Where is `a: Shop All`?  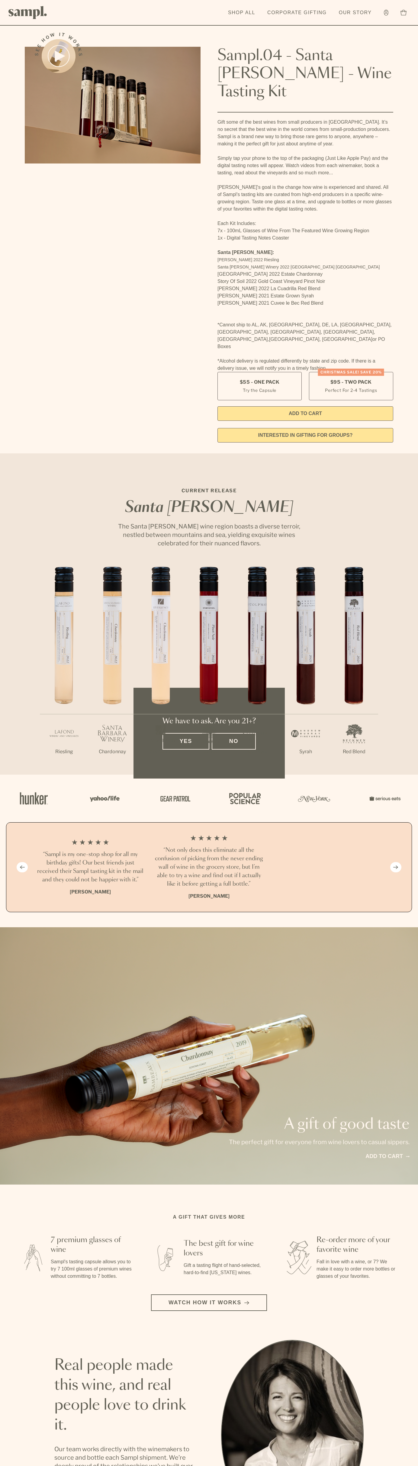
a: Shop All is located at coordinates (241, 13).